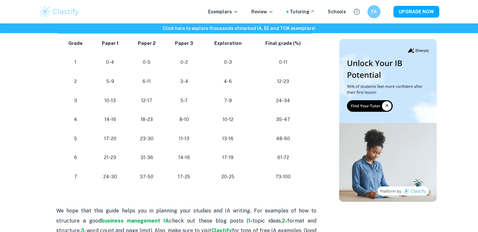 This screenshot has width=478, height=232. Describe the element at coordinates (185, 81) in the screenshot. I see `p: 3-4` at that location.